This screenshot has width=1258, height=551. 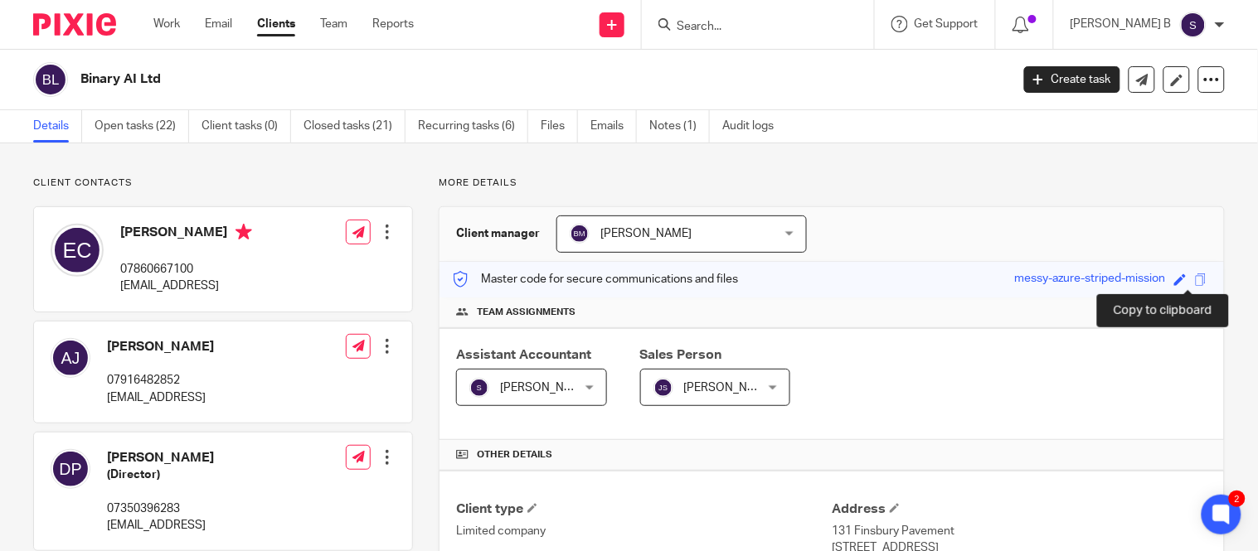 I want to click on a: Clients, so click(x=276, y=24).